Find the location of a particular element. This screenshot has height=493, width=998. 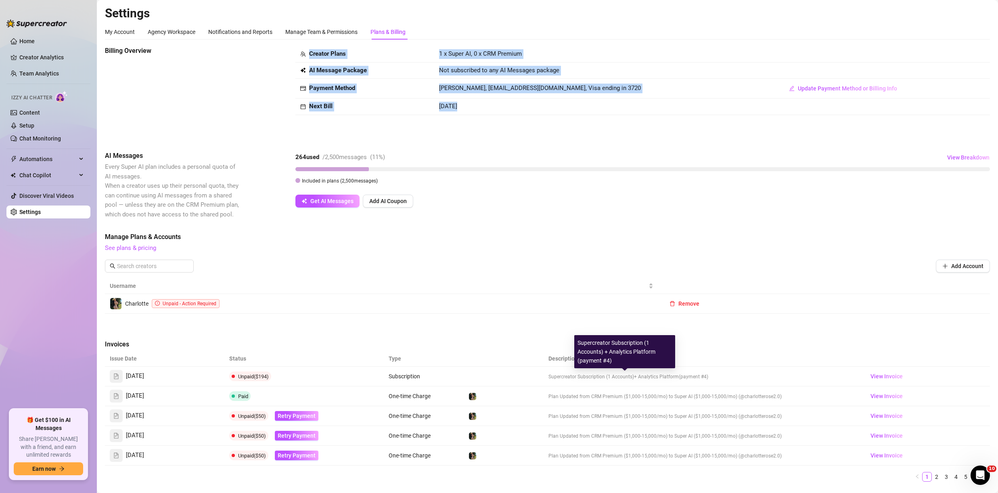

a: Team Analytics is located at coordinates (39, 73).